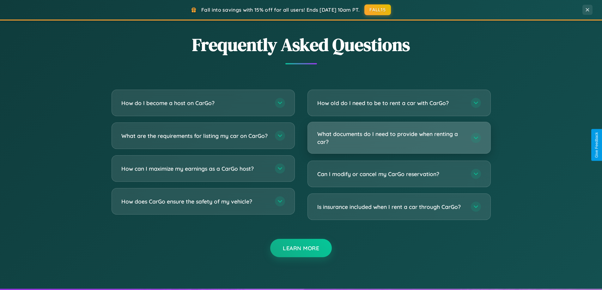 The height and width of the screenshot is (290, 602). I want to click on h3: What are the requirements for listing my car on CarGo?, so click(195, 136).